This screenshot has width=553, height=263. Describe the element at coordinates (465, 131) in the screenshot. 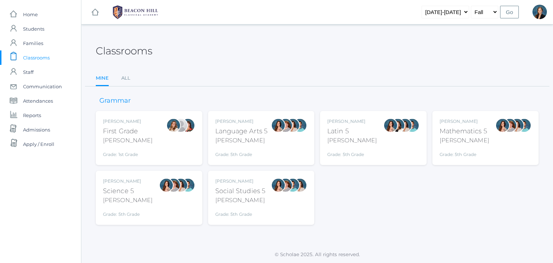

I see `div: Mathematics 5` at that location.